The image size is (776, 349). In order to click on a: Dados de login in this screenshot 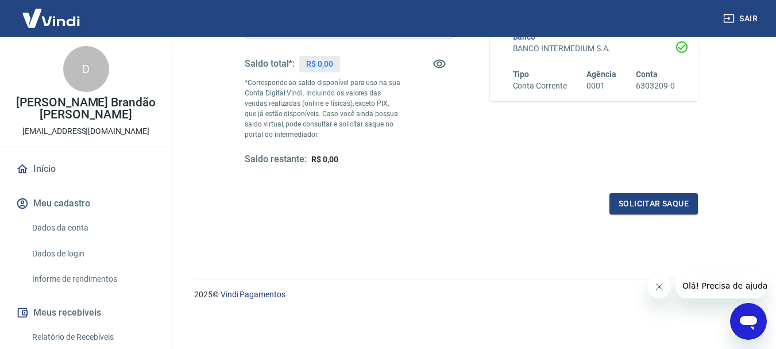, I will do `click(92, 253)`.